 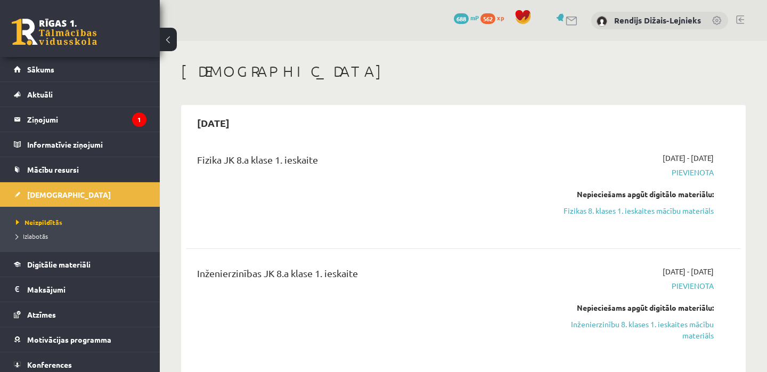 What do you see at coordinates (658, 20) in the screenshot?
I see `a: Rendijs Dižais-Lejnieks` at bounding box center [658, 20].